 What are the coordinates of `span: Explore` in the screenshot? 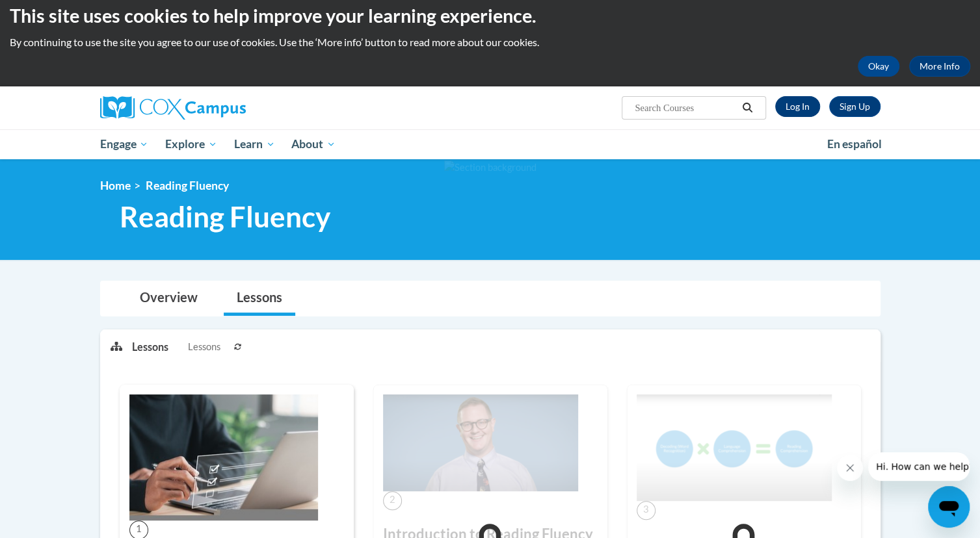 It's located at (191, 144).